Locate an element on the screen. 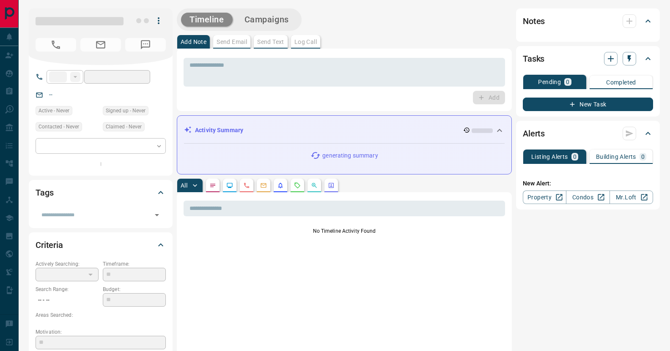  h2: Tasks is located at coordinates (533, 59).